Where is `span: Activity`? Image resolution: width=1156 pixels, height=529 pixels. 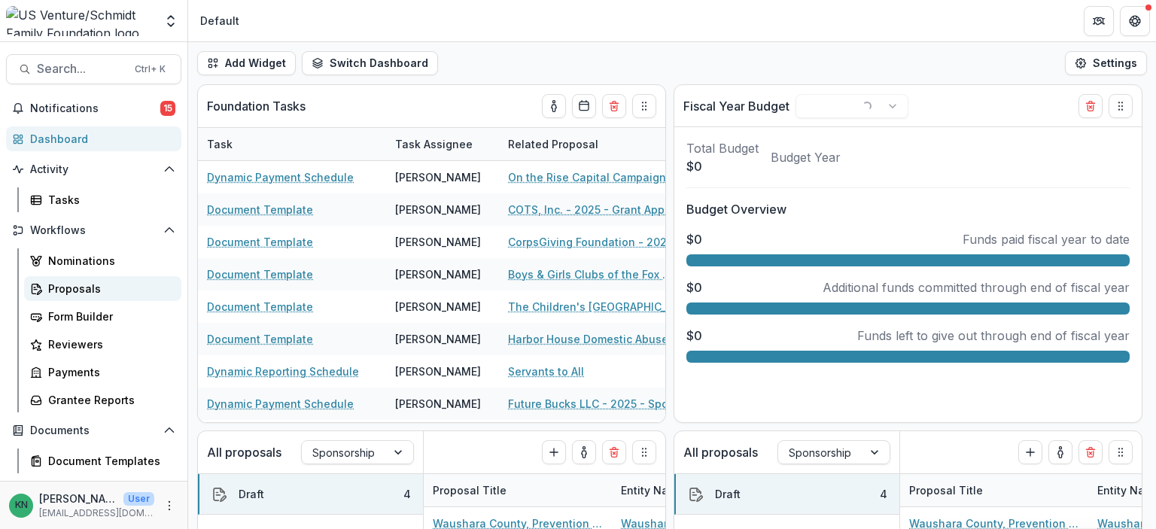 span: Activity is located at coordinates (93, 169).